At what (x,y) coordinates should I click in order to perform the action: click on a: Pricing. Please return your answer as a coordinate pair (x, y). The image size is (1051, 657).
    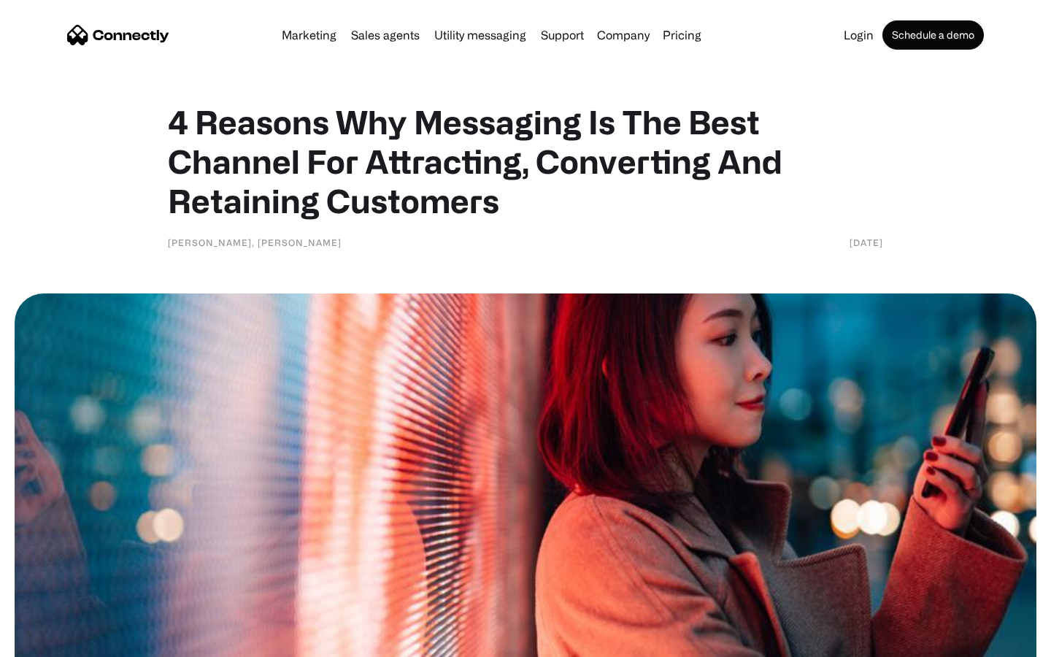
    Looking at the image, I should click on (681, 35).